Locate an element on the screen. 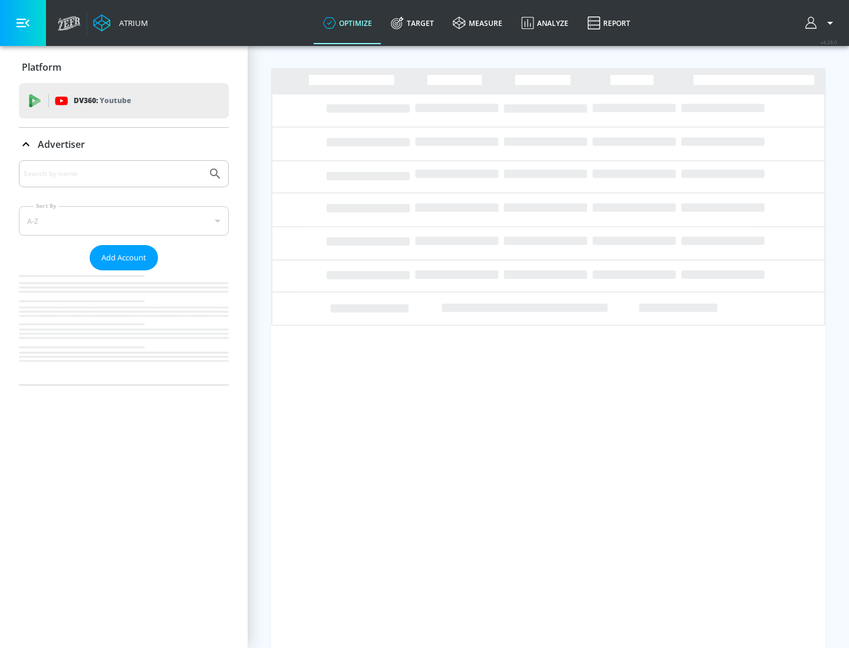 This screenshot has height=648, width=849. span: v 4.28.0 is located at coordinates (829, 42).